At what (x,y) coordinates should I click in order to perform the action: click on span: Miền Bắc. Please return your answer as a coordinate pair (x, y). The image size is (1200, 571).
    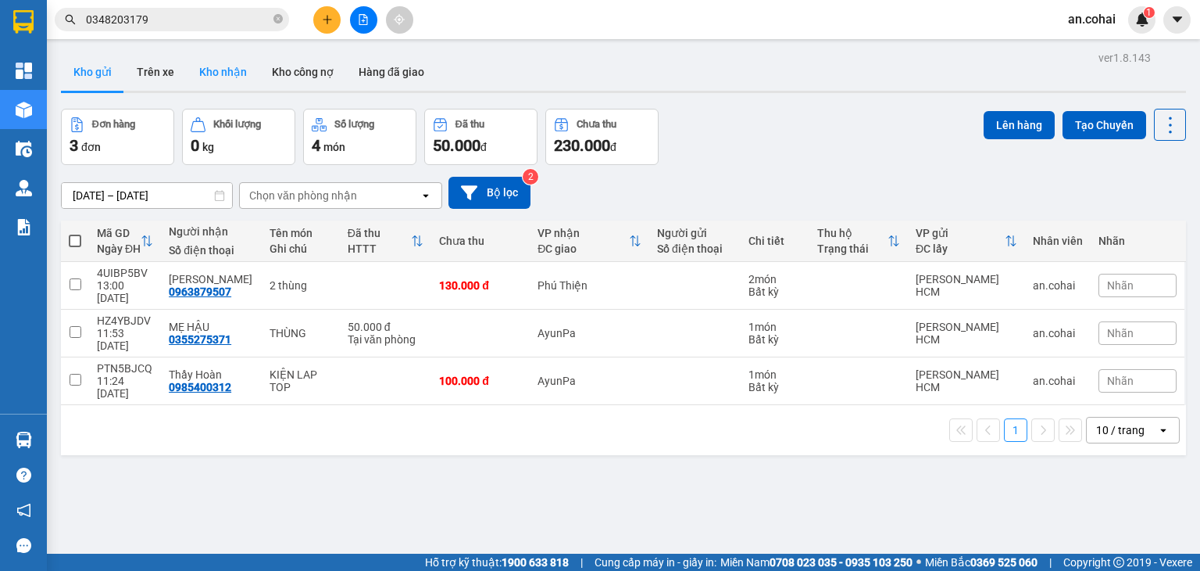
    Looking at the image, I should click on (982, 562).